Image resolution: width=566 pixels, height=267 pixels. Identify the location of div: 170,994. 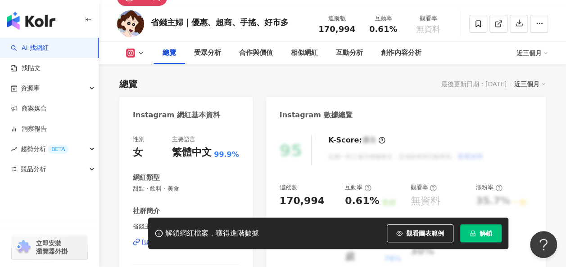
(302, 201).